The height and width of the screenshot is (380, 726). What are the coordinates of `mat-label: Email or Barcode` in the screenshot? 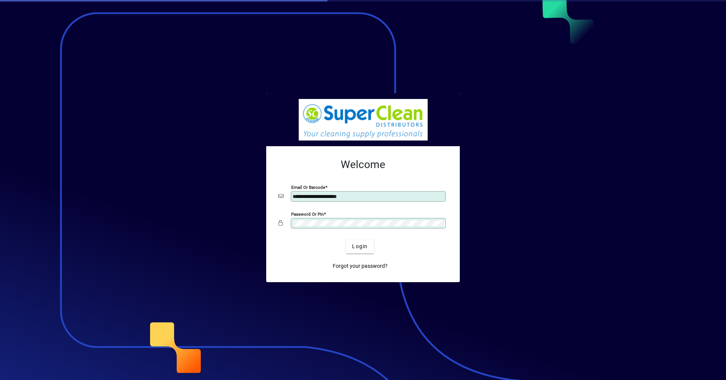 It's located at (308, 187).